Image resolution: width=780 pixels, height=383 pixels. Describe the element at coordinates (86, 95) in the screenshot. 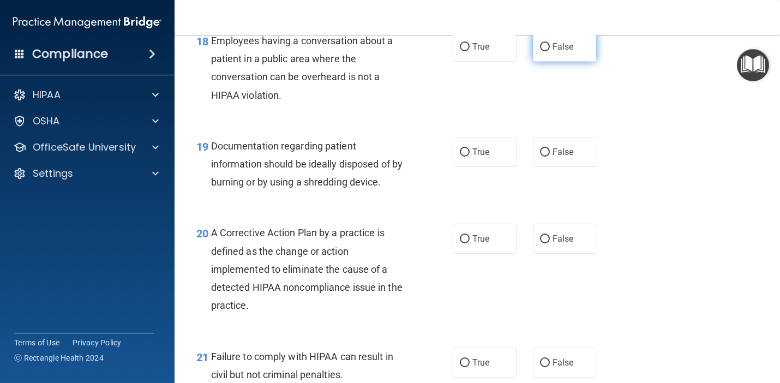

I see `a: HIPAA` at that location.